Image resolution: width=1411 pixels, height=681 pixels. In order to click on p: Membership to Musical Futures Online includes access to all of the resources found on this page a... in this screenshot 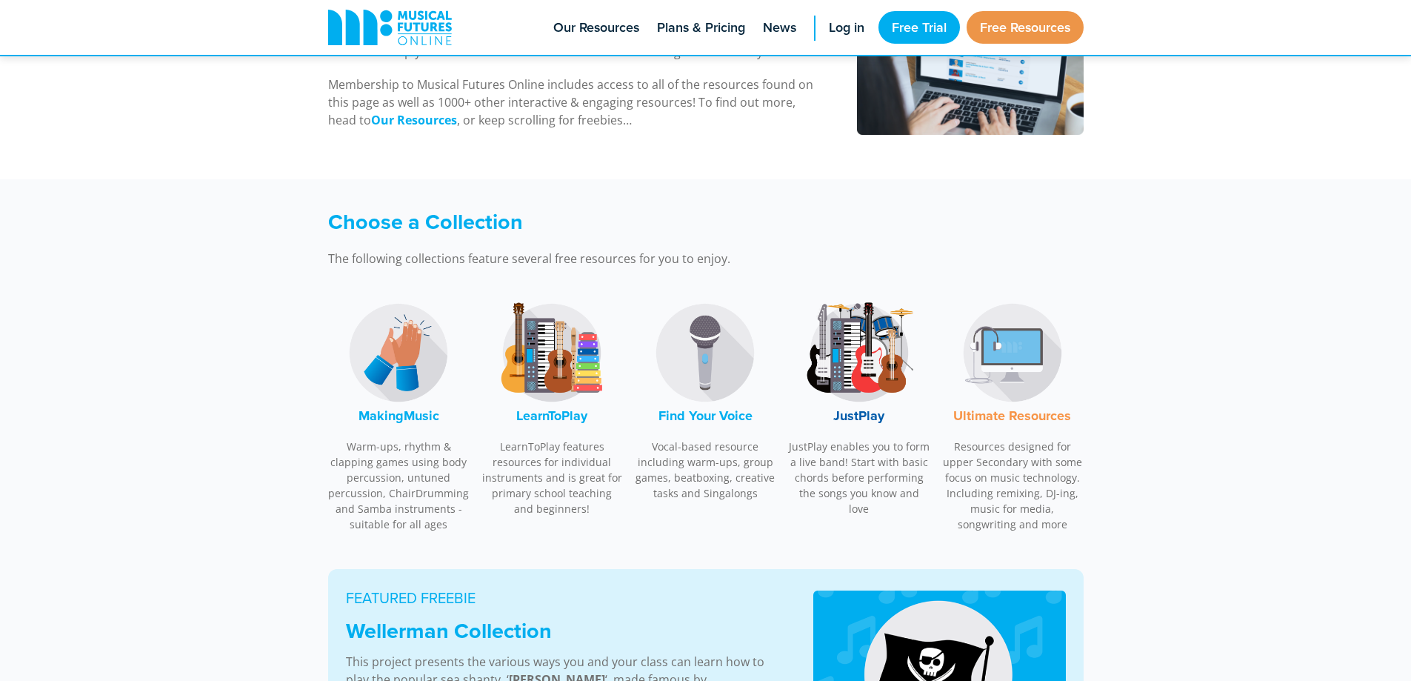, I will do `click(573, 102)`.